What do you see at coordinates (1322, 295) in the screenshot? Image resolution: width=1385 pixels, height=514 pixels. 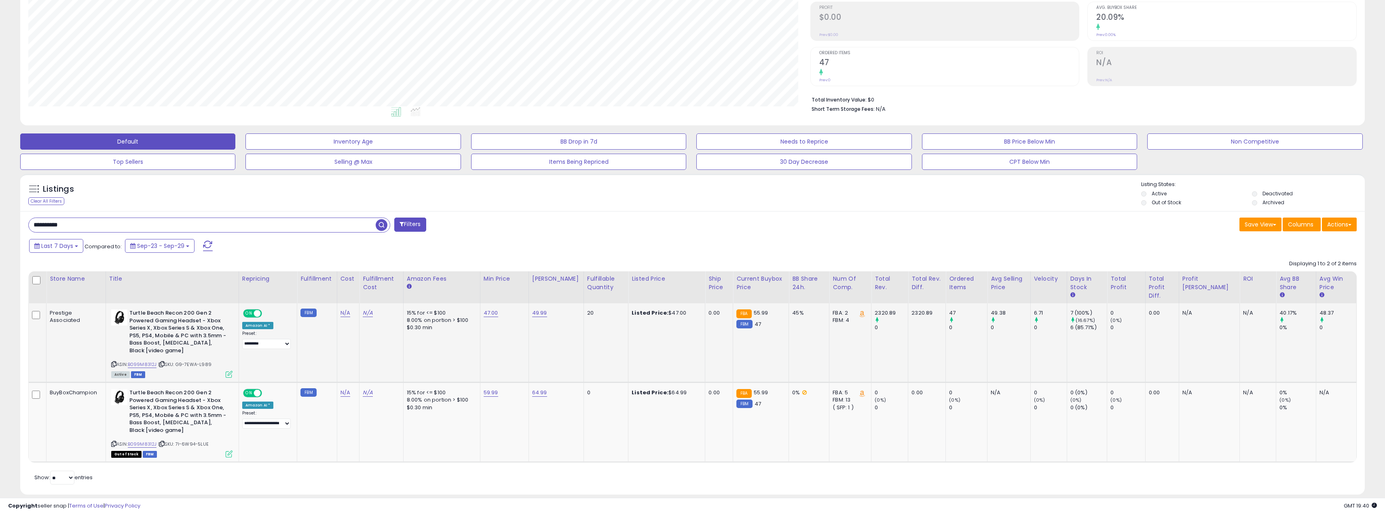 I see `small: Avg Win Price.` at bounding box center [1322, 295].